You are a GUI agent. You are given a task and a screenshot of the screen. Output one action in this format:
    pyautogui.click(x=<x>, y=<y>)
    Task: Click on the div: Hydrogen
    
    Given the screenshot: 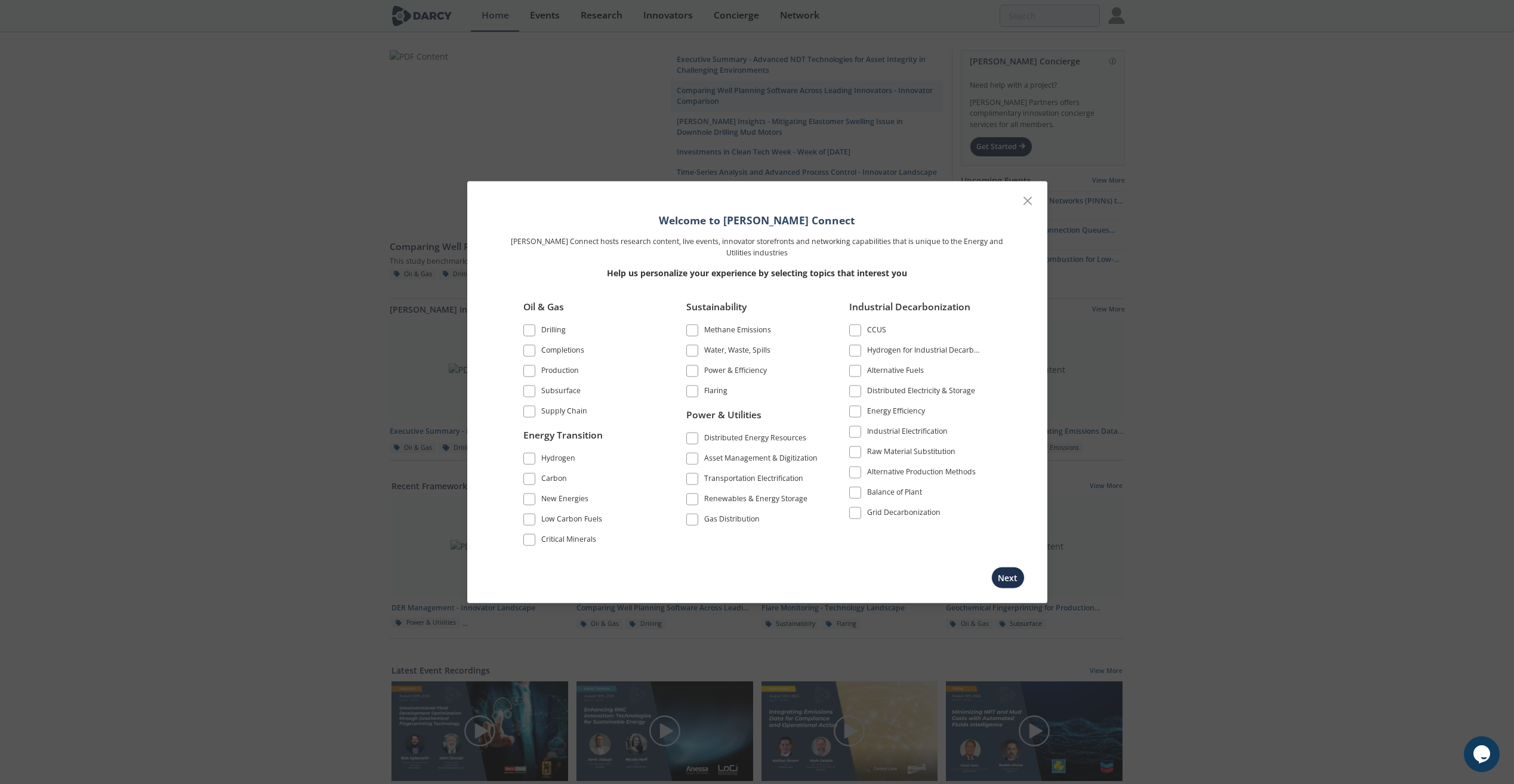 What is the action you would take?
    pyautogui.click(x=558, y=459)
    